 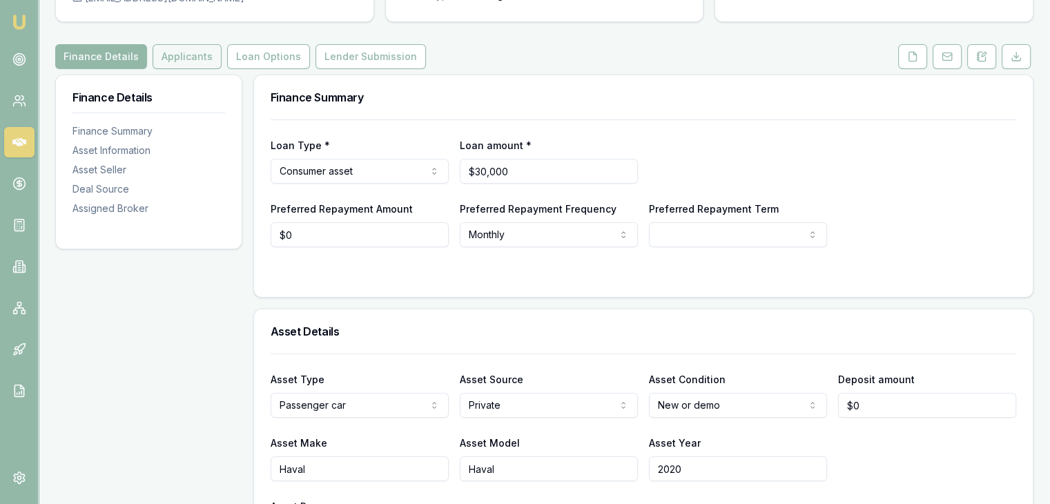 What do you see at coordinates (148, 189) in the screenshot?
I see `div: Deal Source` at bounding box center [148, 189].